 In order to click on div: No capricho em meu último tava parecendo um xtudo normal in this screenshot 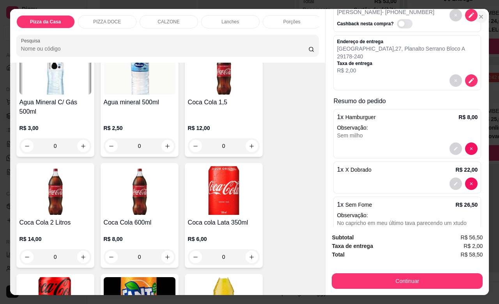, I will do `click(407, 227)`.